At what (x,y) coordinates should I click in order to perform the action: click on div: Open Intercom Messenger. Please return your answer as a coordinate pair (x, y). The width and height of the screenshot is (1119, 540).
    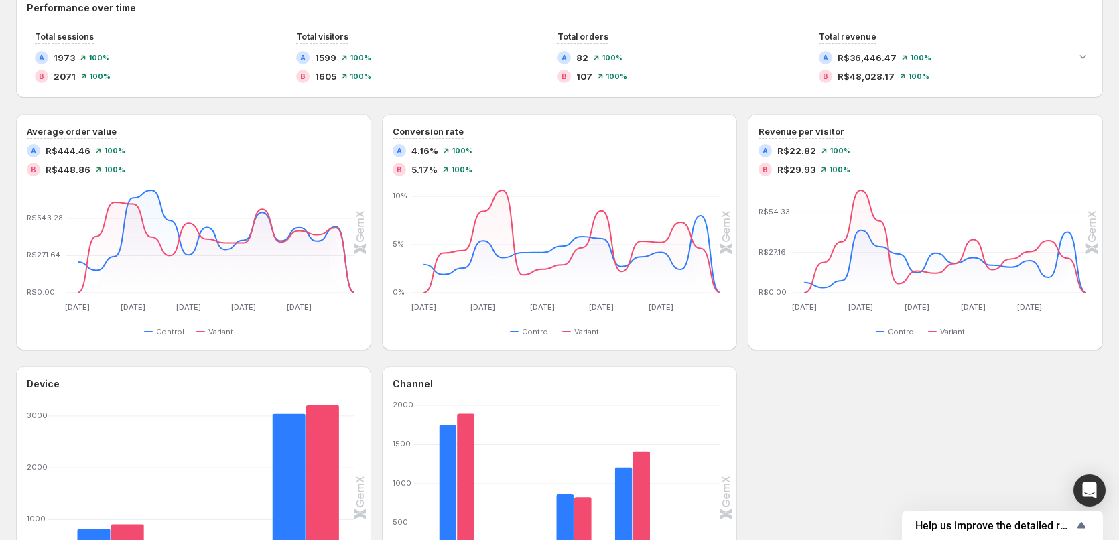
    Looking at the image, I should click on (1089, 490).